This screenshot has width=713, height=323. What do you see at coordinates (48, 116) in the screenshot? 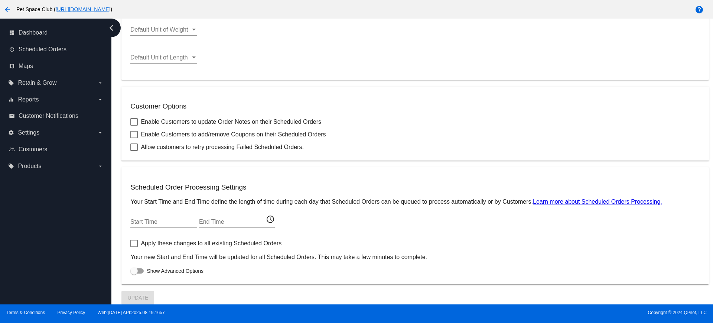
I see `span: Customer Notifications` at bounding box center [48, 116].